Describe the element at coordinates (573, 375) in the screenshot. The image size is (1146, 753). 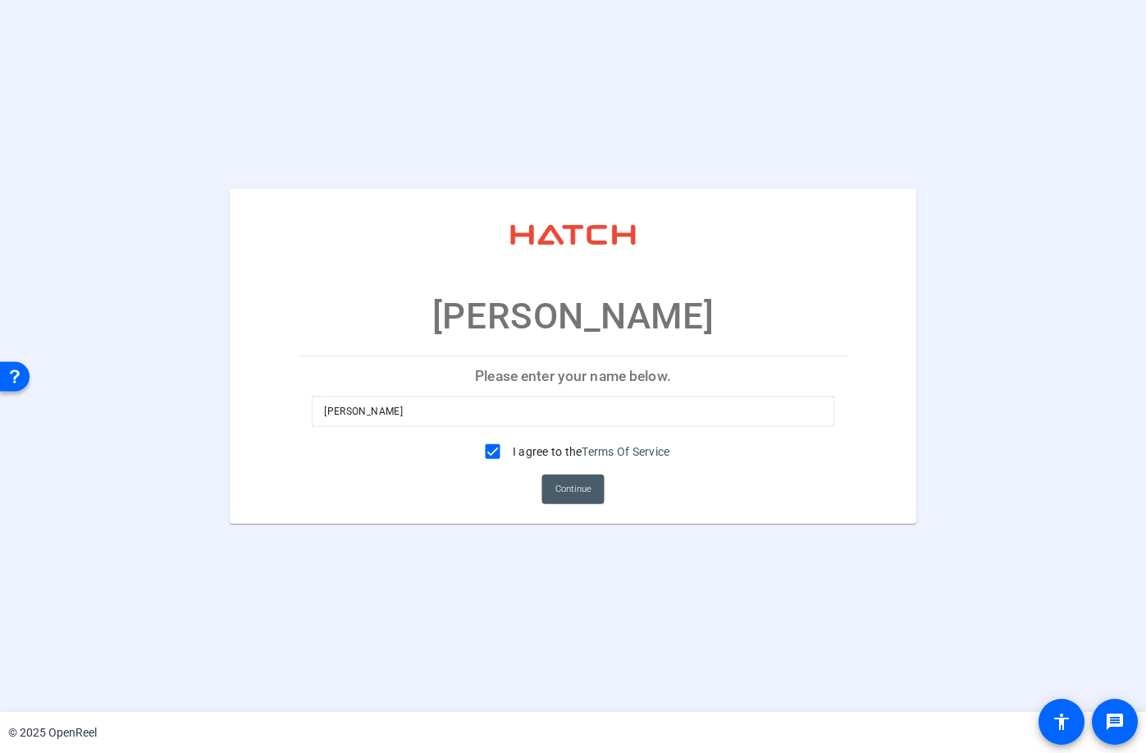
I see `p: Please enter your name below.` at that location.